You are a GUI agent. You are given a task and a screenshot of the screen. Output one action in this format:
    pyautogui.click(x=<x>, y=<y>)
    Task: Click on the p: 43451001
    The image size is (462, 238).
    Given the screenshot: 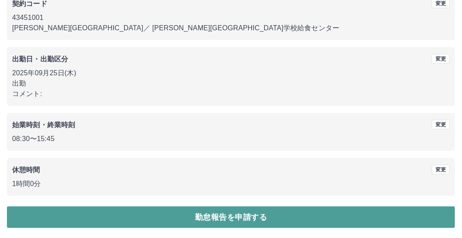 What is the action you would take?
    pyautogui.click(x=231, y=18)
    